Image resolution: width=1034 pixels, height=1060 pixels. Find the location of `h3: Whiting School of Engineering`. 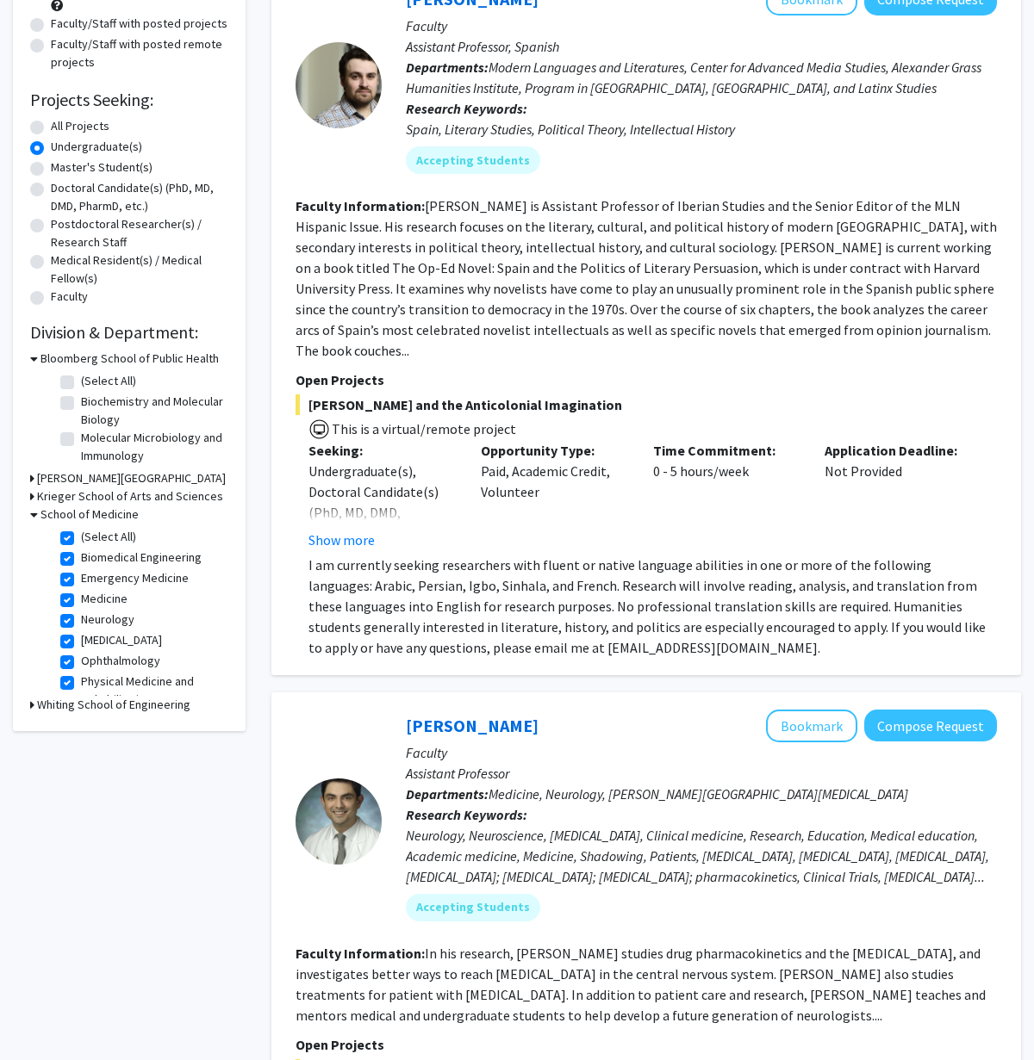

h3: Whiting School of Engineering is located at coordinates (114, 706).